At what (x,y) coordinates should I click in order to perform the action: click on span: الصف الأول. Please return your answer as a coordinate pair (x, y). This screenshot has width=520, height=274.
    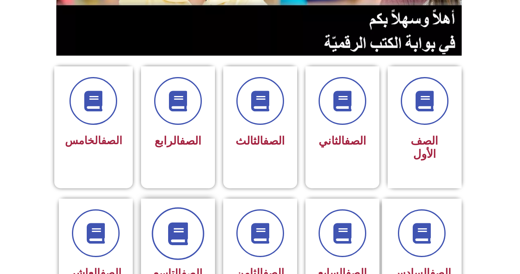
    Looking at the image, I should click on (425, 147).